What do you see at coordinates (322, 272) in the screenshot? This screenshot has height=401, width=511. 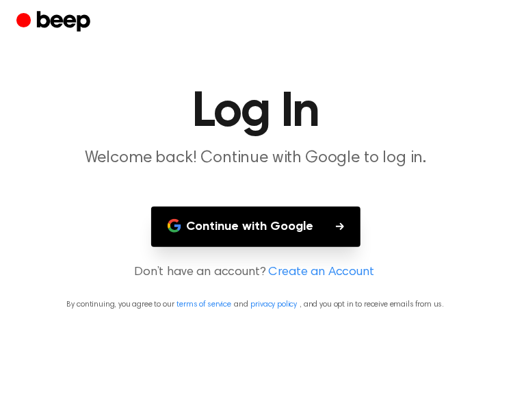 I see `a: Create an Account` at bounding box center [322, 272].